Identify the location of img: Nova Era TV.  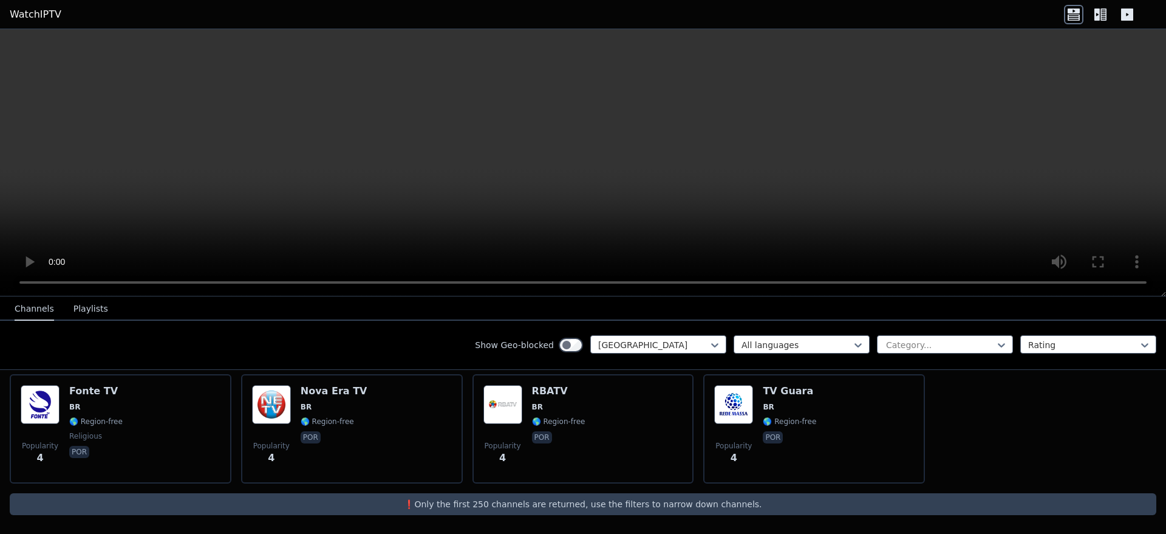
(271, 404).